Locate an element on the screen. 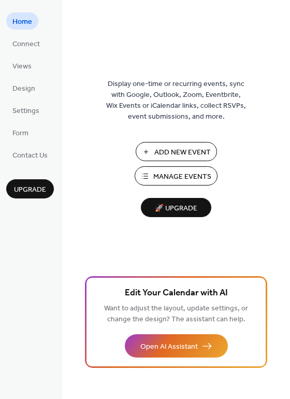 The width and height of the screenshot is (290, 399). a: Views is located at coordinates (22, 65).